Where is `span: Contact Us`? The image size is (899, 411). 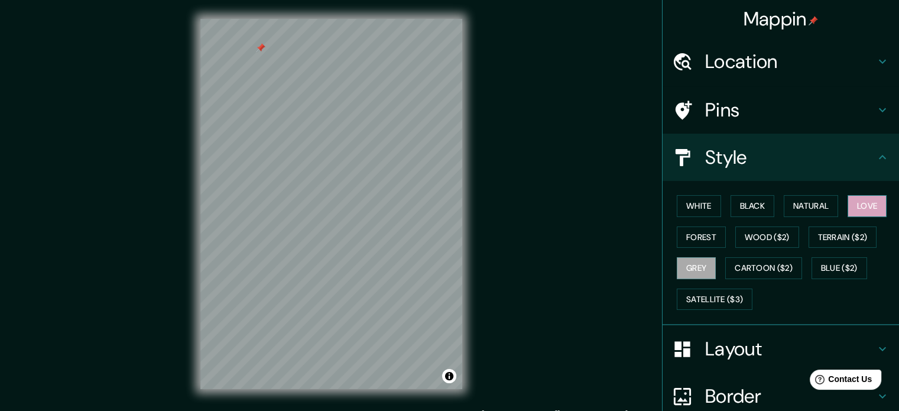 span: Contact Us is located at coordinates (56, 14).